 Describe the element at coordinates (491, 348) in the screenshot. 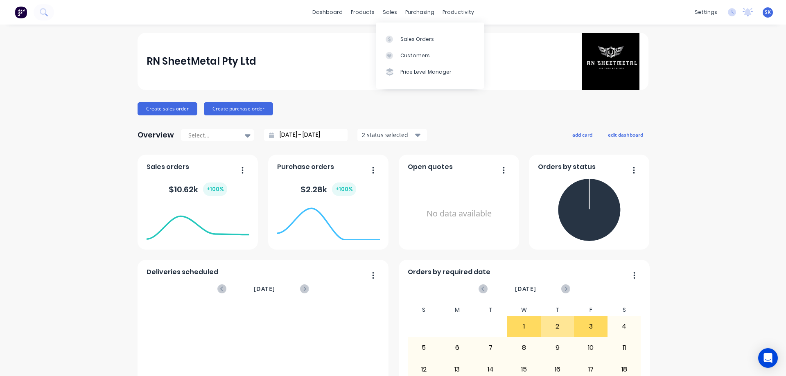

I see `div: 7` at that location.